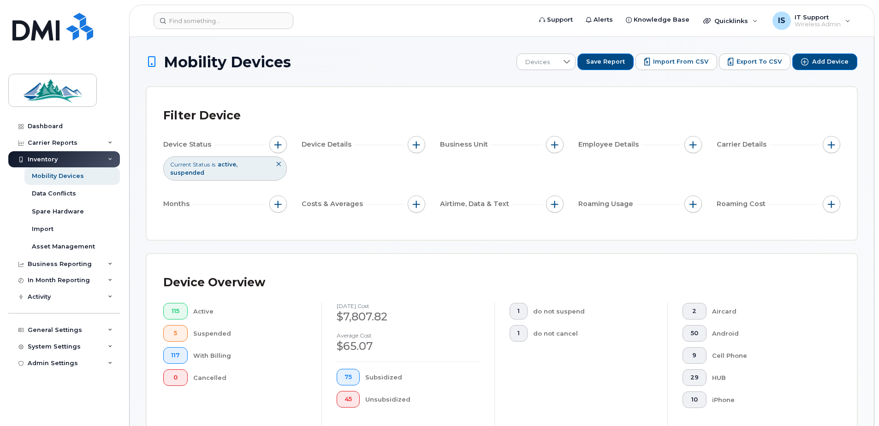 The width and height of the screenshot is (879, 426). I want to click on button: 10, so click(695, 400).